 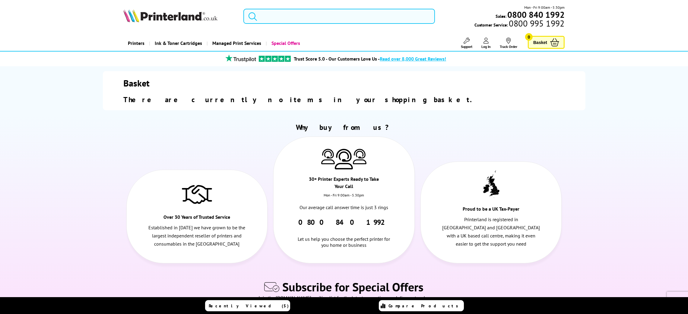 What do you see at coordinates (536, 14) in the screenshot?
I see `b: 0800 840 1992` at bounding box center [536, 14].